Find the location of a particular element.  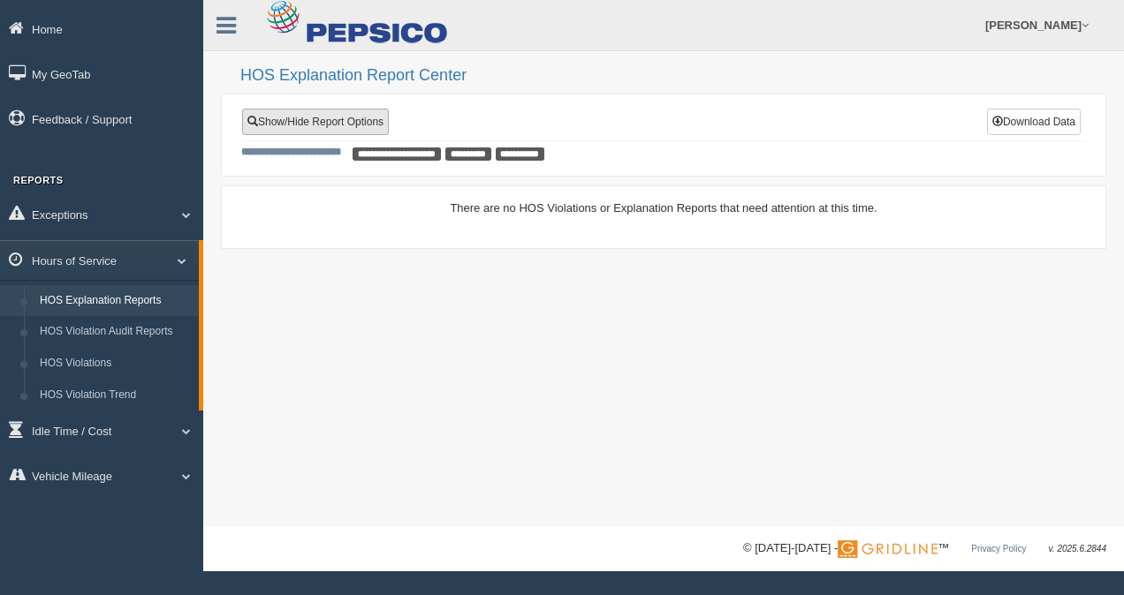

a: HOS Explanation Reports is located at coordinates (115, 301).